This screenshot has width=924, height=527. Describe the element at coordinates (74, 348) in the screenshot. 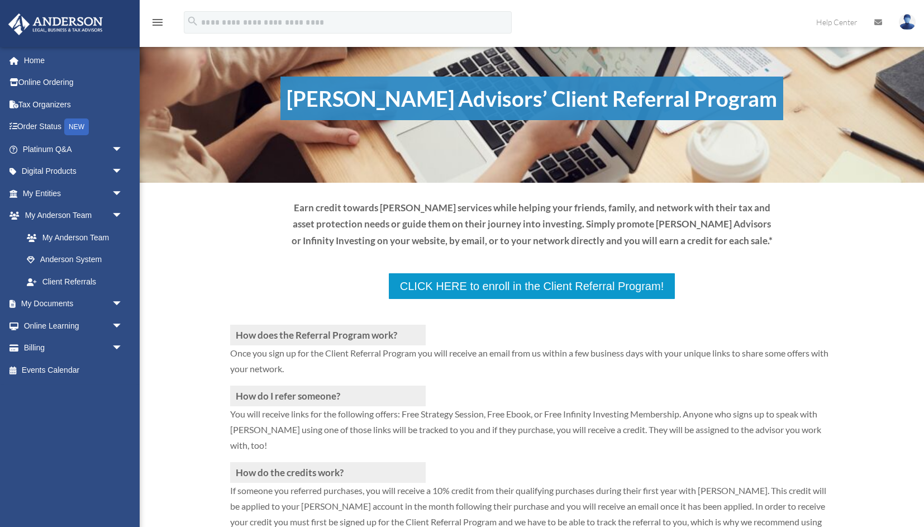

I see `a: Billingarrow_drop_down` at that location.